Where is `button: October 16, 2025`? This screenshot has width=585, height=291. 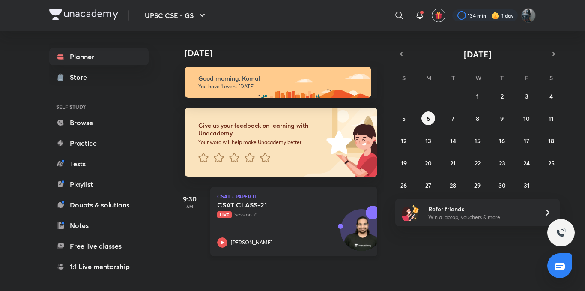 button: October 16, 2025 is located at coordinates (502, 141).